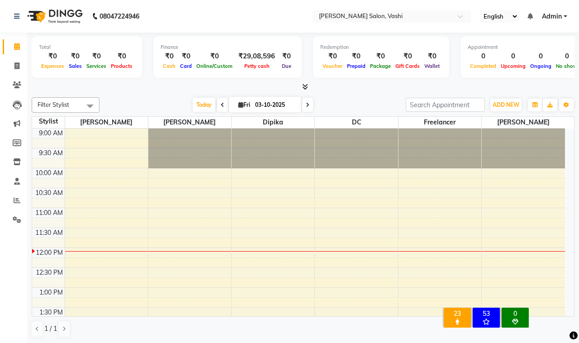 The height and width of the screenshot is (343, 579). What do you see at coordinates (333, 66) in the screenshot?
I see `span: Voucher` at bounding box center [333, 66].